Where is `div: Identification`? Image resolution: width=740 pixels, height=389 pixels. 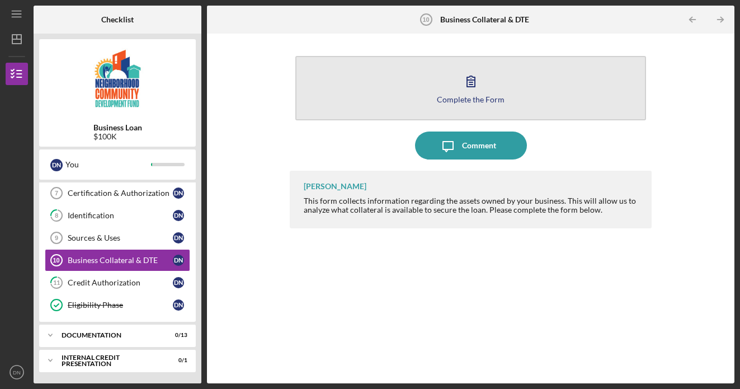
div: Identification is located at coordinates (120, 215).